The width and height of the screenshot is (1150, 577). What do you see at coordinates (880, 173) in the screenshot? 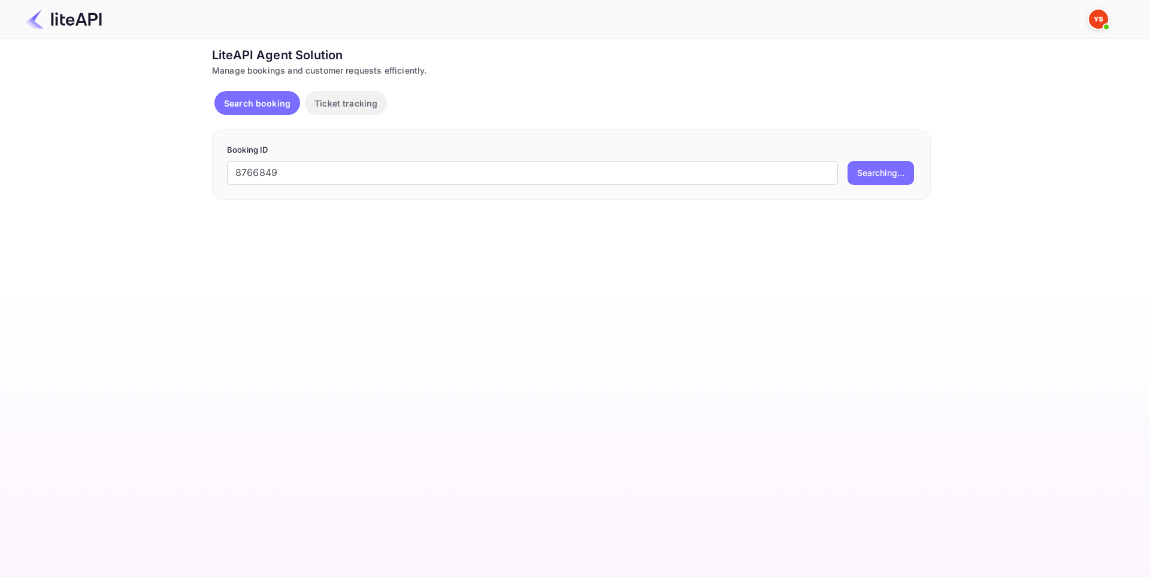
I see `button: Searching...` at bounding box center [880, 173].